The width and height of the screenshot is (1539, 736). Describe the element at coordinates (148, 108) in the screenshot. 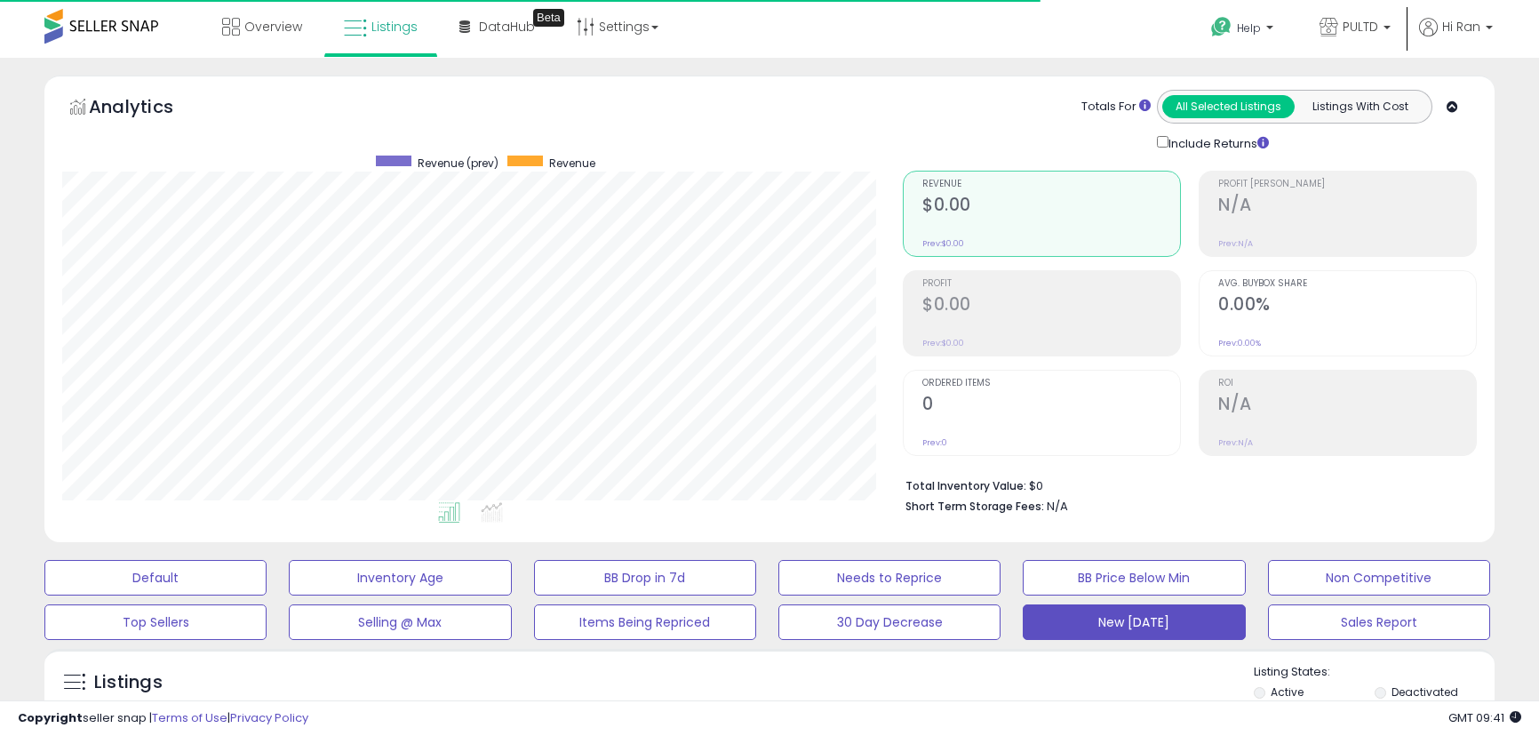

I see `h5: Analytics` at that location.